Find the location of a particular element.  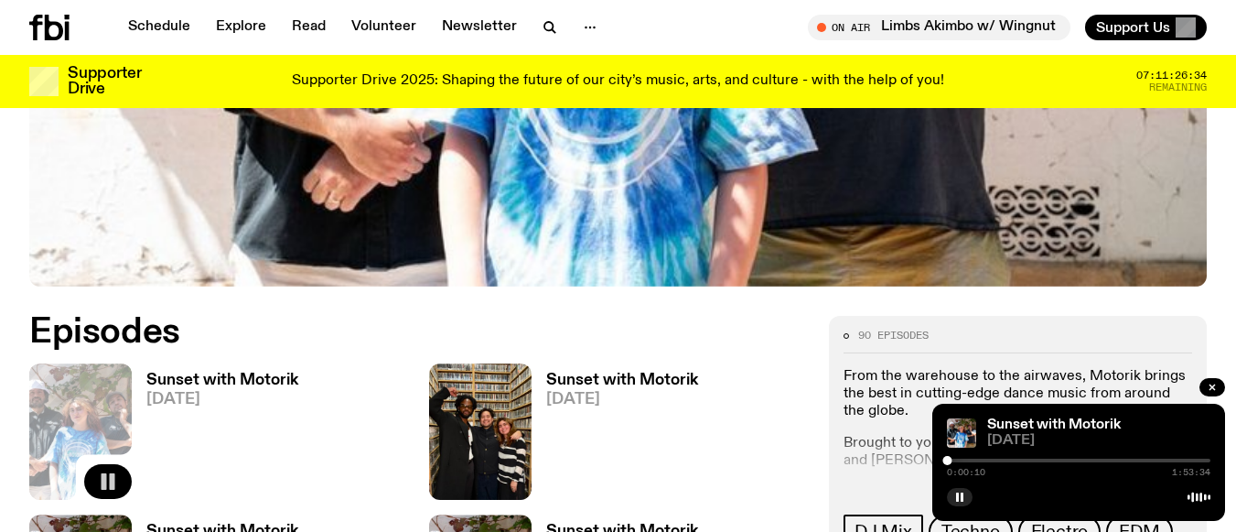

p: Supporter Drive 2025: Shaping the future of our city’s music, arts, and culture - with the help o... is located at coordinates (618, 81).